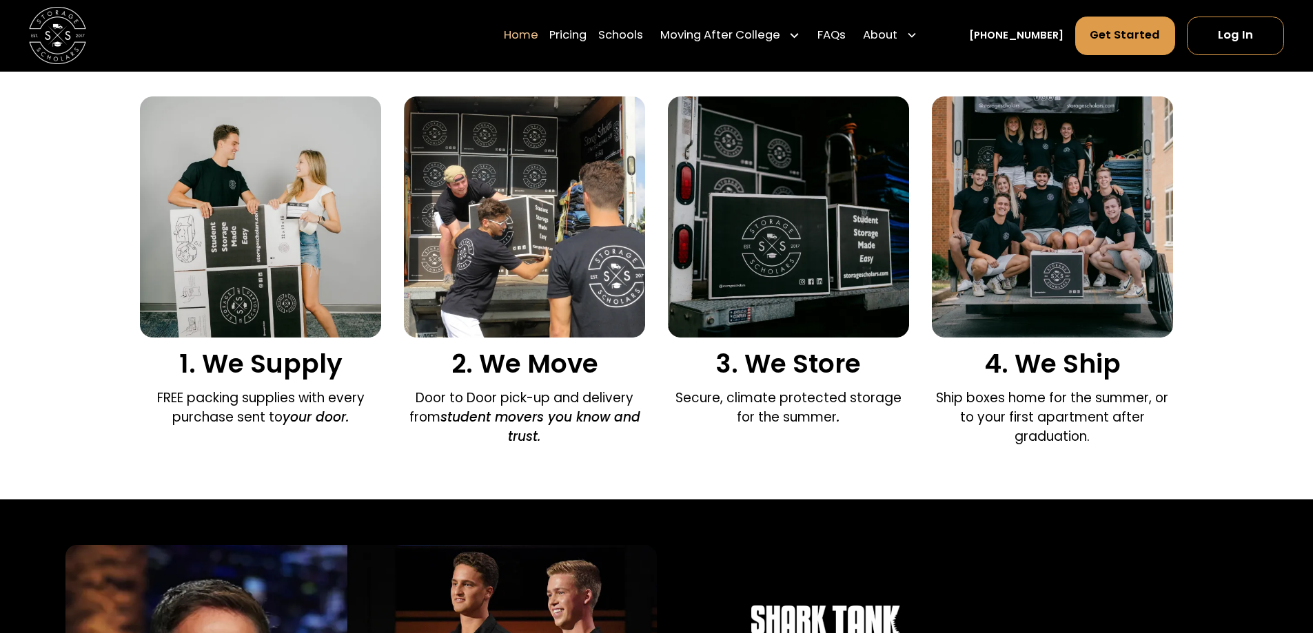 Image resolution: width=1313 pixels, height=633 pixels. I want to click on em: your door., so click(316, 417).